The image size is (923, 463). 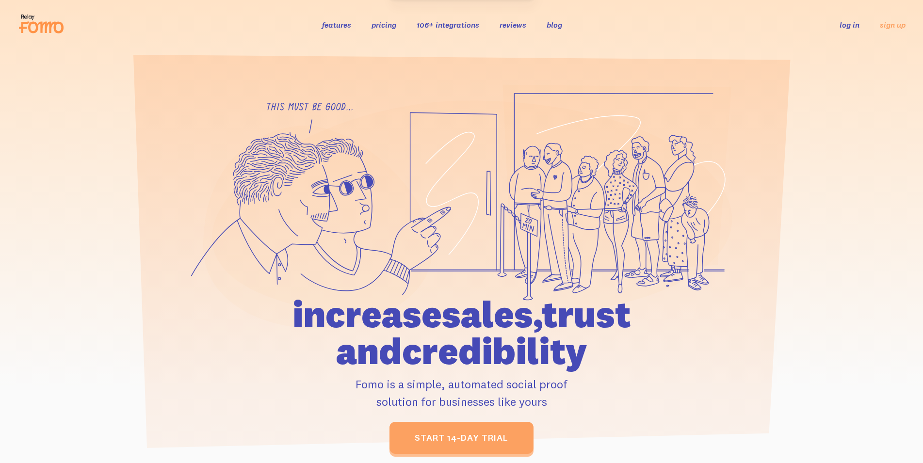 I want to click on a: reviews, so click(x=513, y=25).